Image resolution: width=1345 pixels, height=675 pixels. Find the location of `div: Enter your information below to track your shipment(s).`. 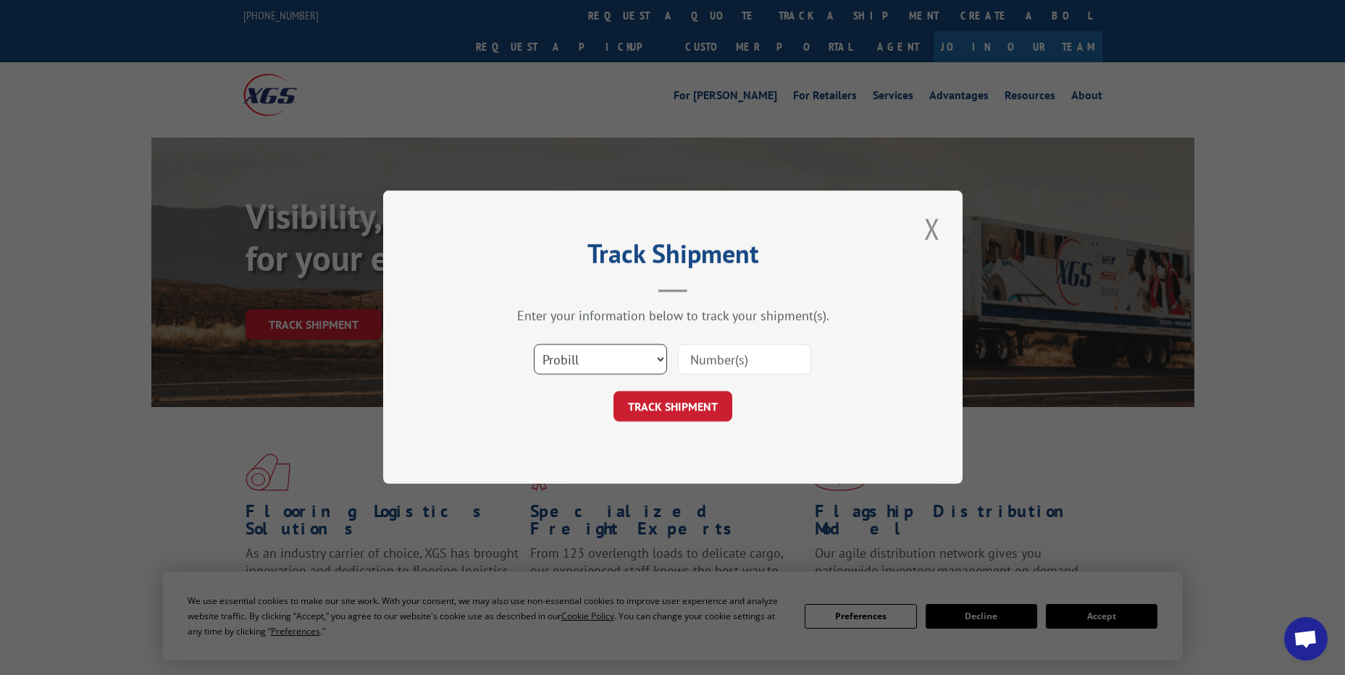

div: Enter your information below to track your shipment(s). is located at coordinates (673, 316).